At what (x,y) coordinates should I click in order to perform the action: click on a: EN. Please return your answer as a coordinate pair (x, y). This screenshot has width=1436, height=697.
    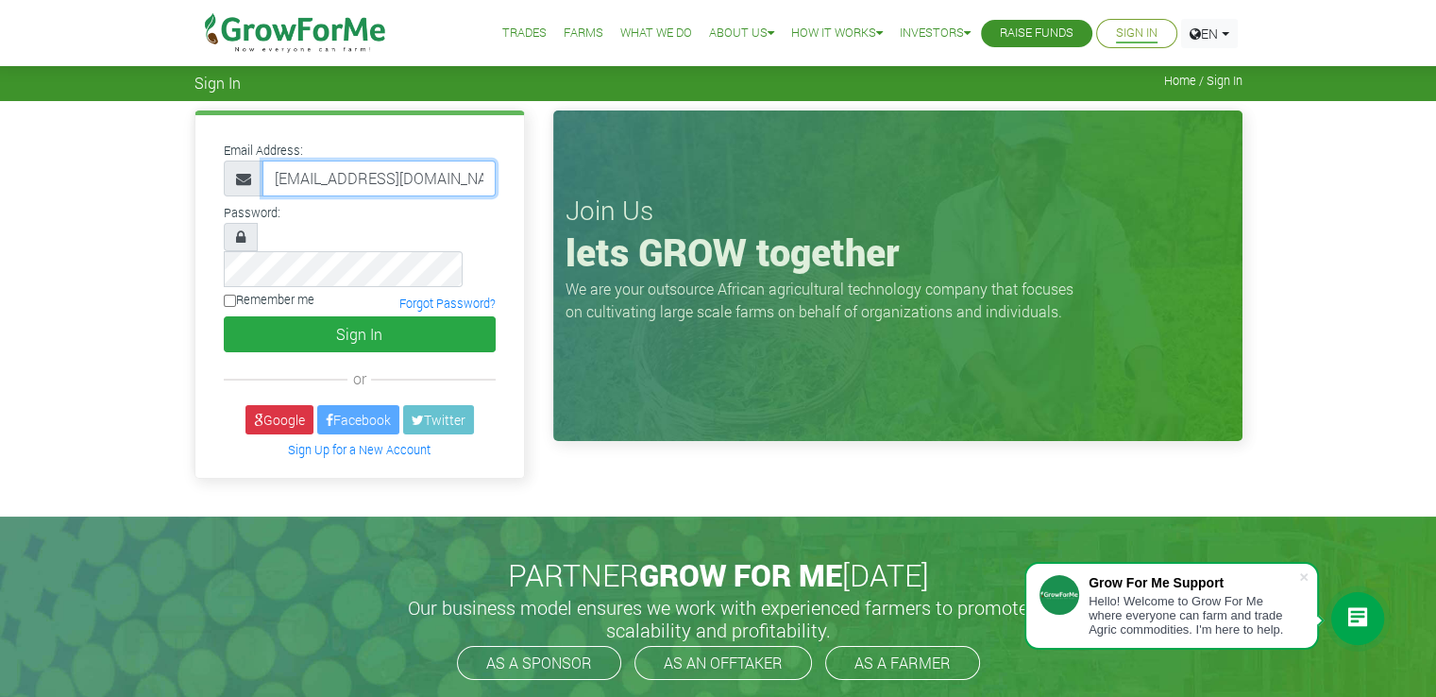
    Looking at the image, I should click on (1210, 33).